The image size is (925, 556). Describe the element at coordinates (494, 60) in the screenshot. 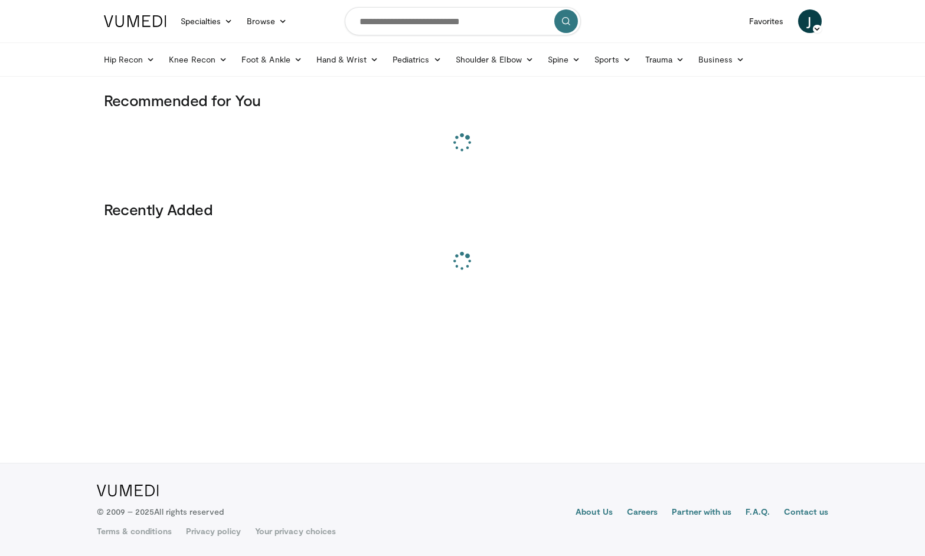

I see `a: Shoulder & Elbow` at that location.